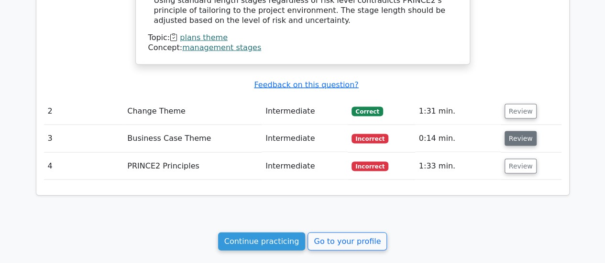 This screenshot has width=605, height=263. I want to click on td: 0:14 min., so click(457, 139).